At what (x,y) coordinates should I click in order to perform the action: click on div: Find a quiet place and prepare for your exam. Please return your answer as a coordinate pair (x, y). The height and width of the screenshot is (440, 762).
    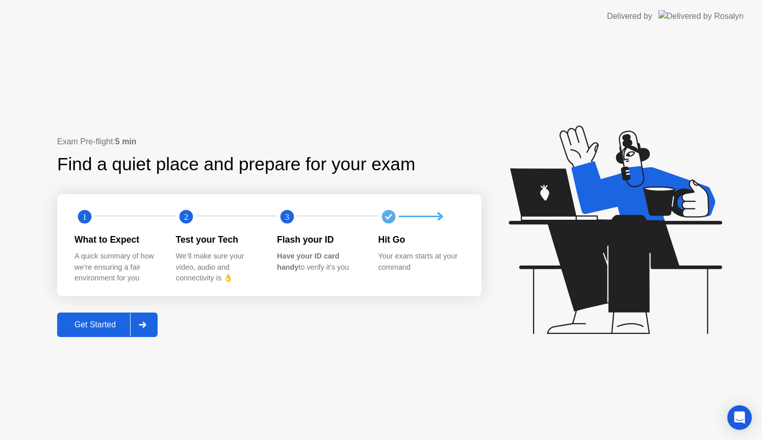
    Looking at the image, I should click on (237, 164).